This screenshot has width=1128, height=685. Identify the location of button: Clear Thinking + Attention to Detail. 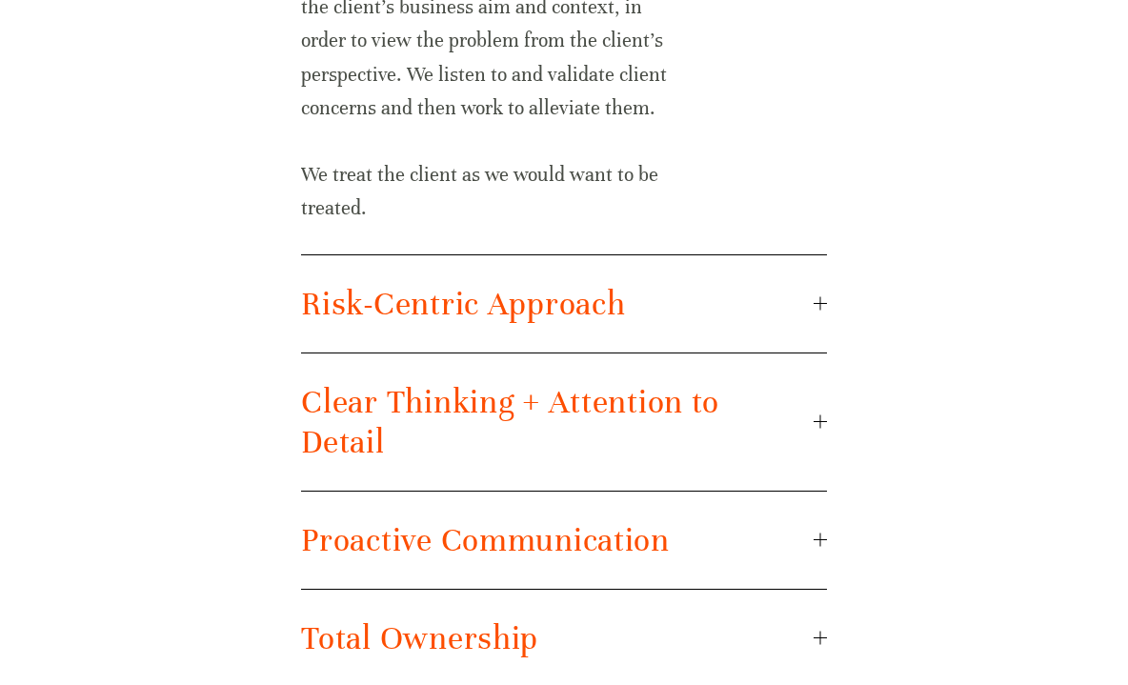
(563, 422).